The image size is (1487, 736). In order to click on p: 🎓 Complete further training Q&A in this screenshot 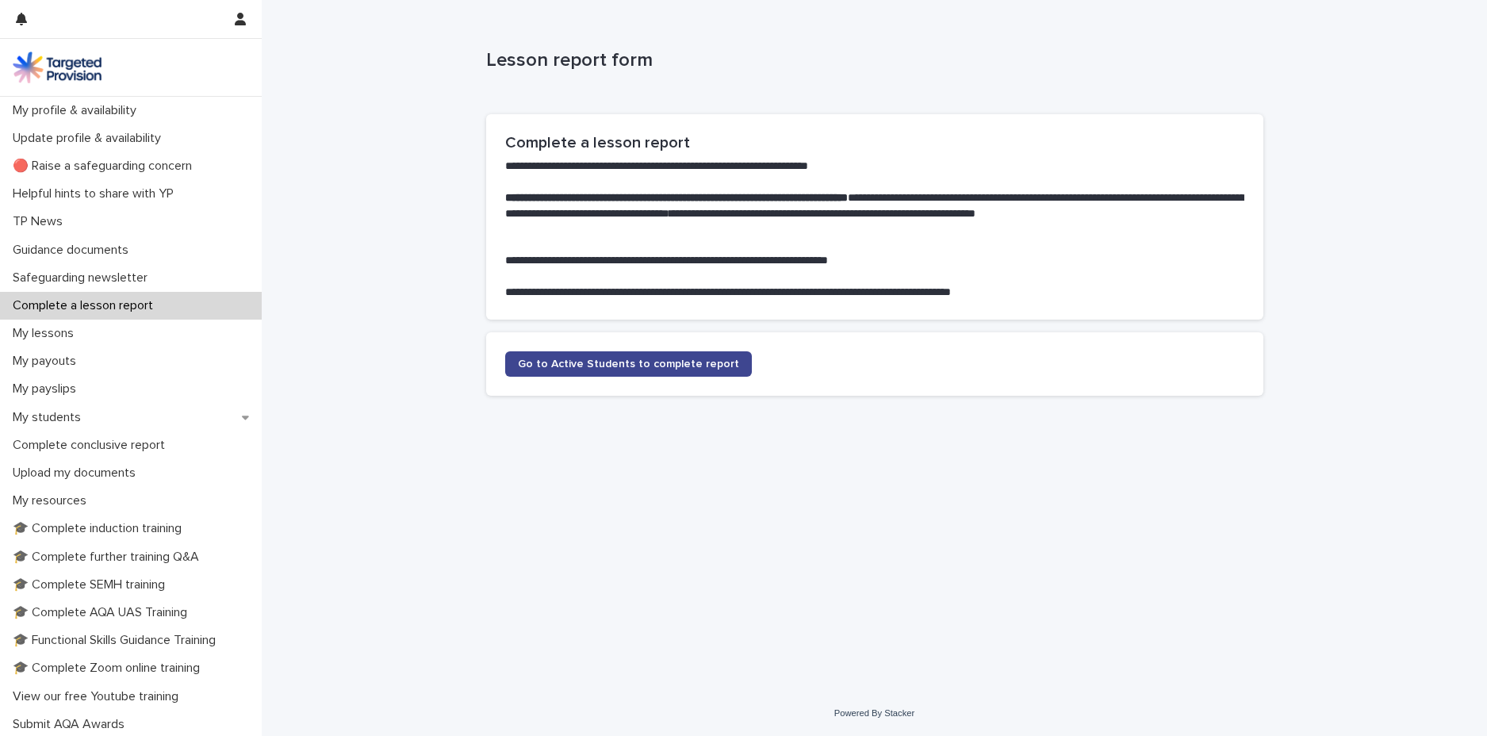, I will do `click(109, 557)`.